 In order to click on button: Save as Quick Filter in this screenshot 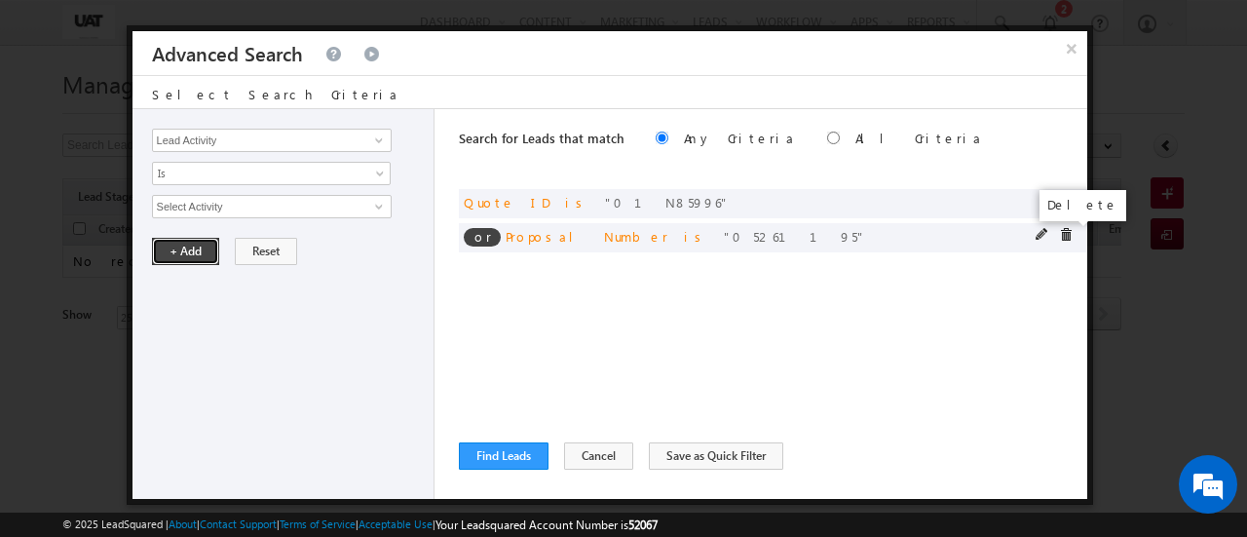, I will do `click(716, 456)`.